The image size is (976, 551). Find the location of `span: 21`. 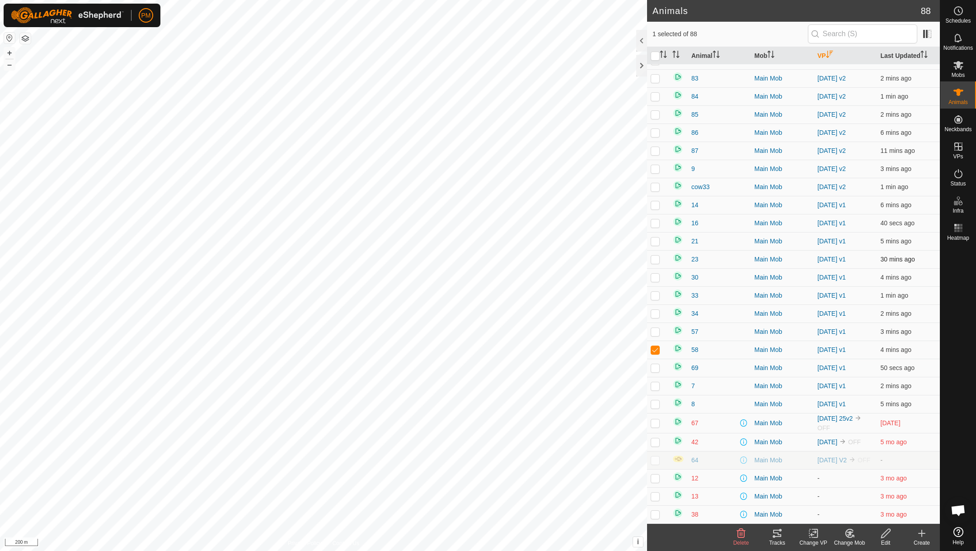

span: 21 is located at coordinates (695, 241).